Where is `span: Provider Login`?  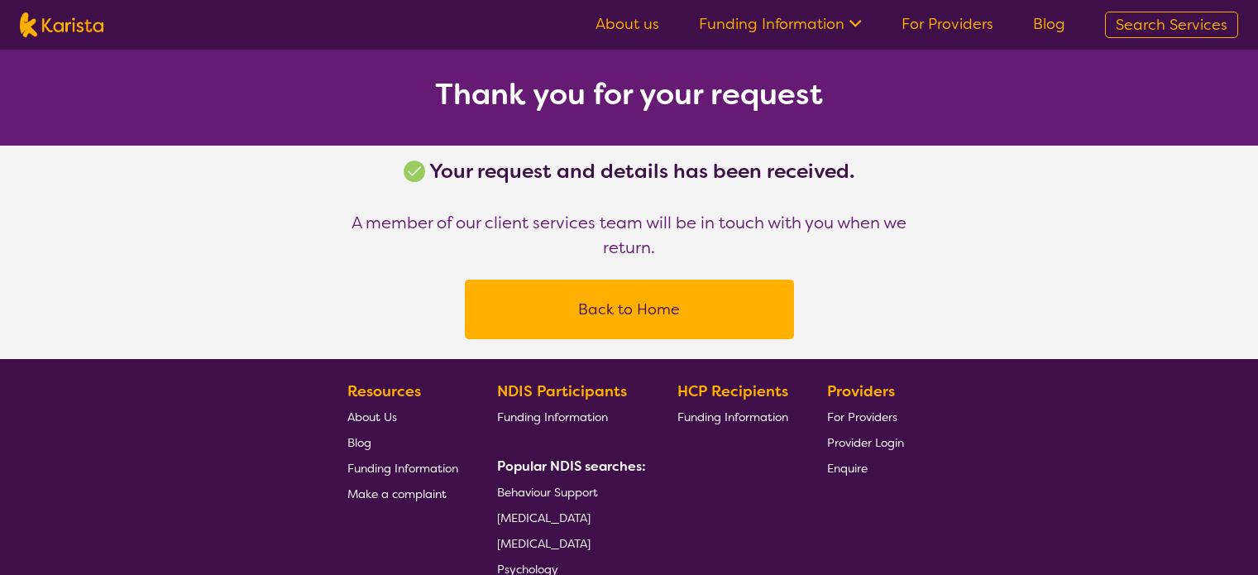 span: Provider Login is located at coordinates (865, 443).